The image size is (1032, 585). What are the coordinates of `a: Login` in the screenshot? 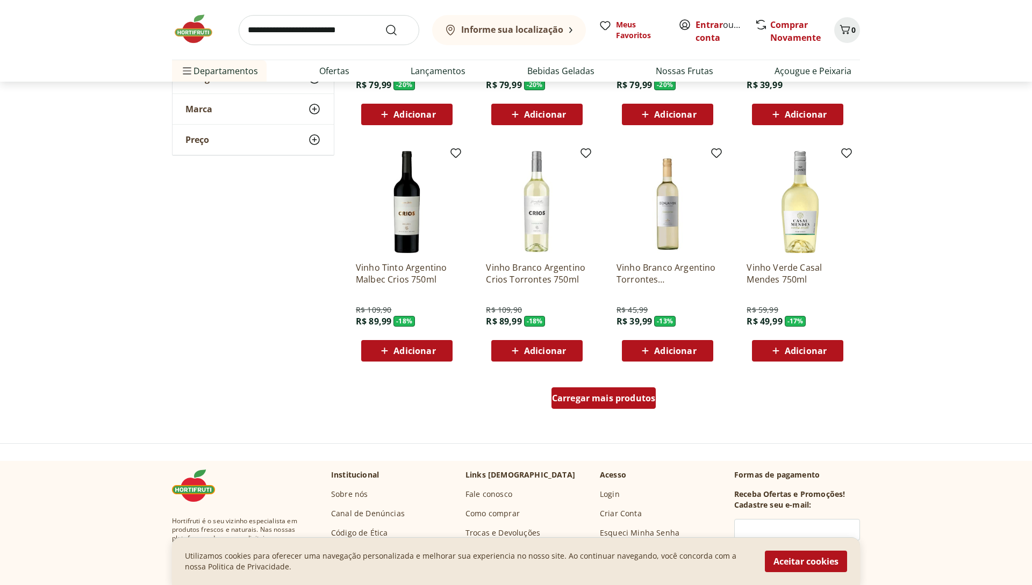 It's located at (609, 494).